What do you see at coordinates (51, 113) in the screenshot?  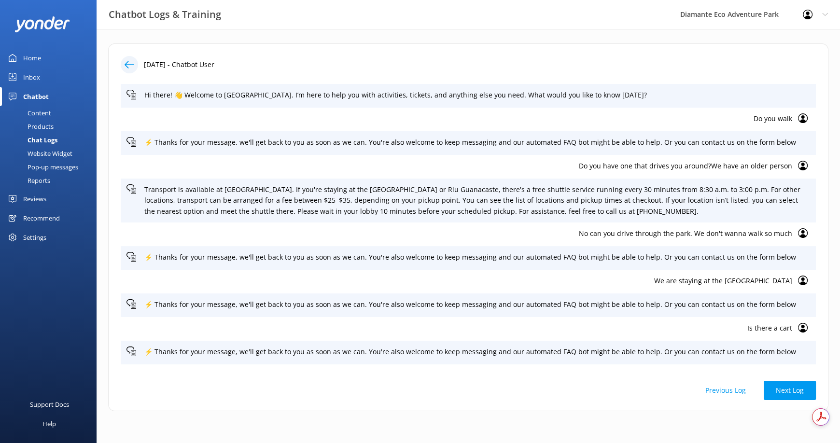 I see `a: Content` at bounding box center [51, 113].